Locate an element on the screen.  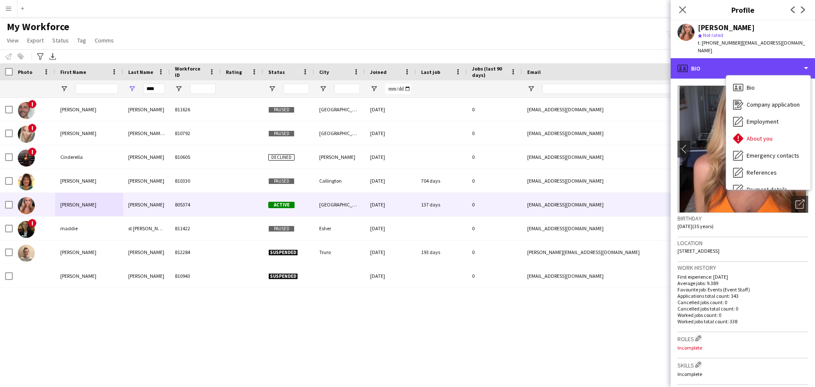
span: View is located at coordinates (13, 40).